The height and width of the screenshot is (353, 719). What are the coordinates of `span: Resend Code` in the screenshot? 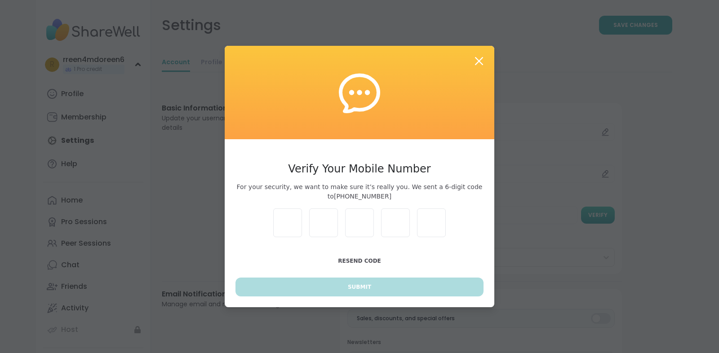 It's located at (359, 261).